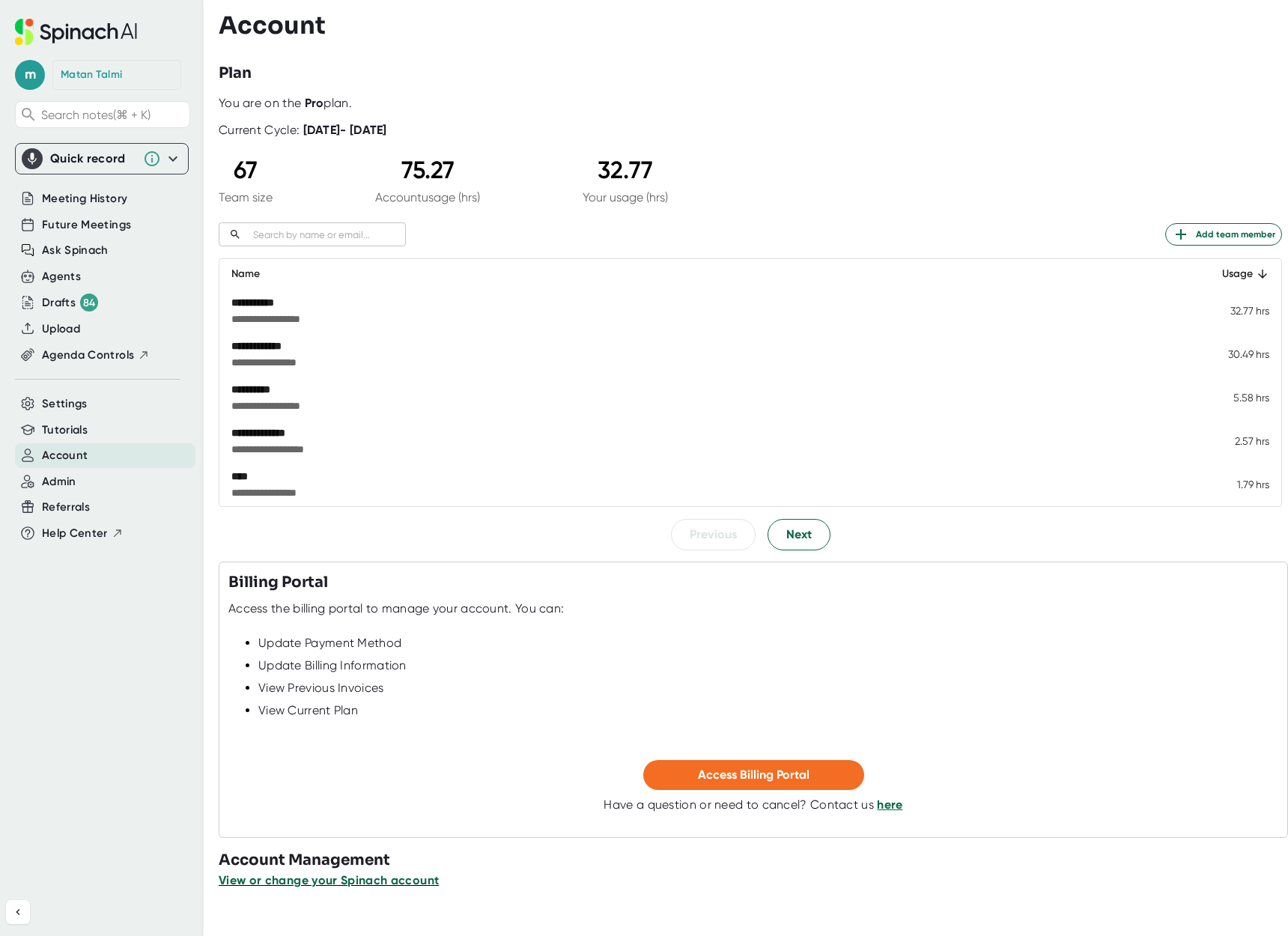 This screenshot has height=936, width=1288. What do you see at coordinates (85, 199) in the screenshot?
I see `button: Meeting History` at bounding box center [85, 199].